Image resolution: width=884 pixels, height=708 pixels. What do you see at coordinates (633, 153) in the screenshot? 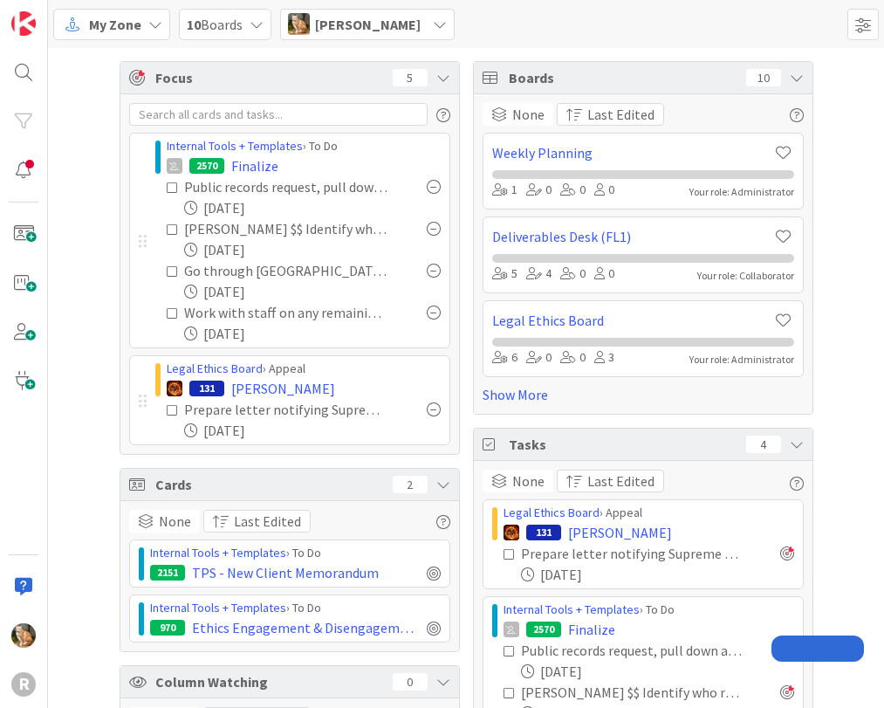
I see `a: Weekly Planning` at bounding box center [633, 153].